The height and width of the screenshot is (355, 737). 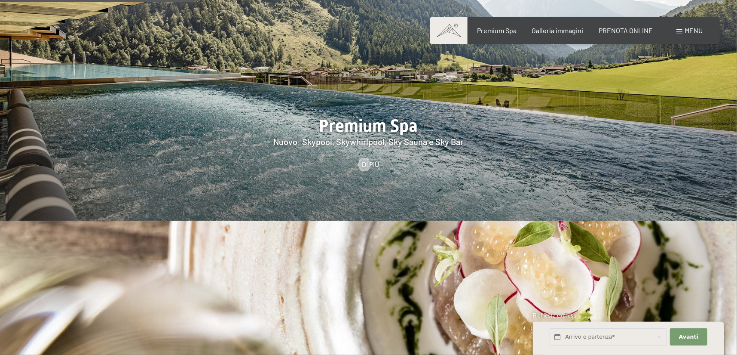 What do you see at coordinates (558, 30) in the screenshot?
I see `a: Galleria immagini` at bounding box center [558, 30].